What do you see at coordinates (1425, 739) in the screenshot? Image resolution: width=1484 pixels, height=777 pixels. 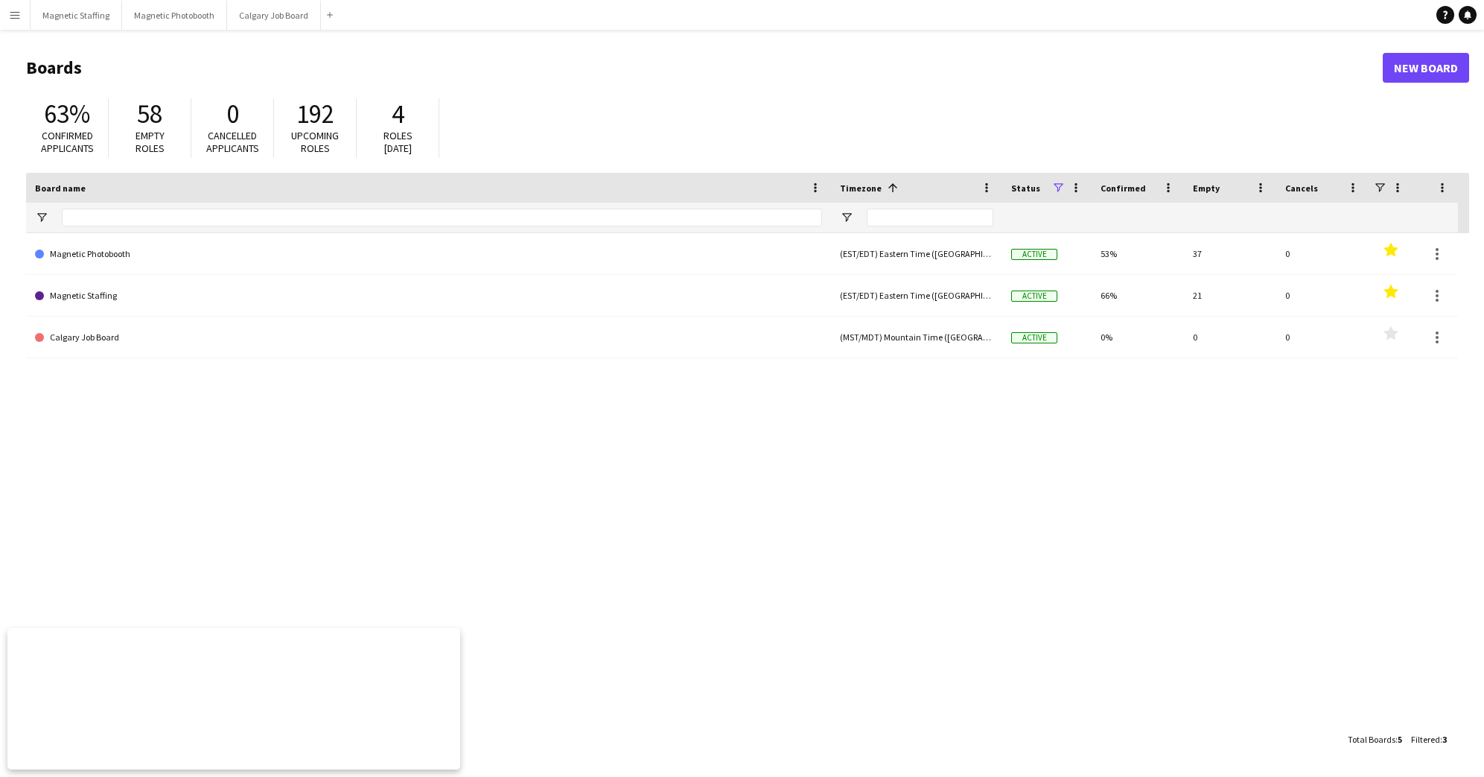 I see `span: Filtered` at bounding box center [1425, 739].